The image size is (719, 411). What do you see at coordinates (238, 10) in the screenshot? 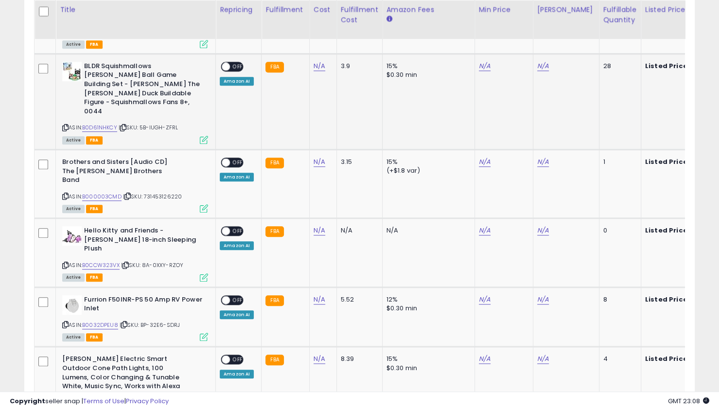
I see `div: Repricing` at bounding box center [238, 10].